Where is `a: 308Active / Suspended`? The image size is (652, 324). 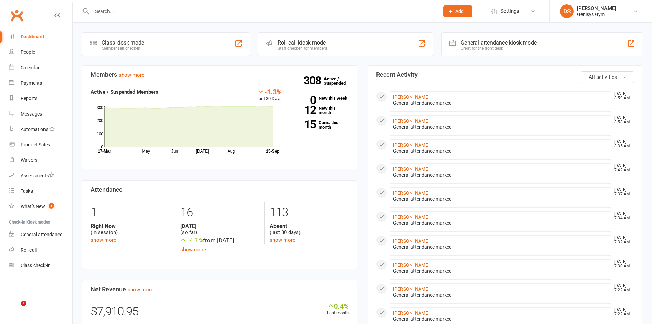 a: 308Active / Suspended is located at coordinates (339, 81).